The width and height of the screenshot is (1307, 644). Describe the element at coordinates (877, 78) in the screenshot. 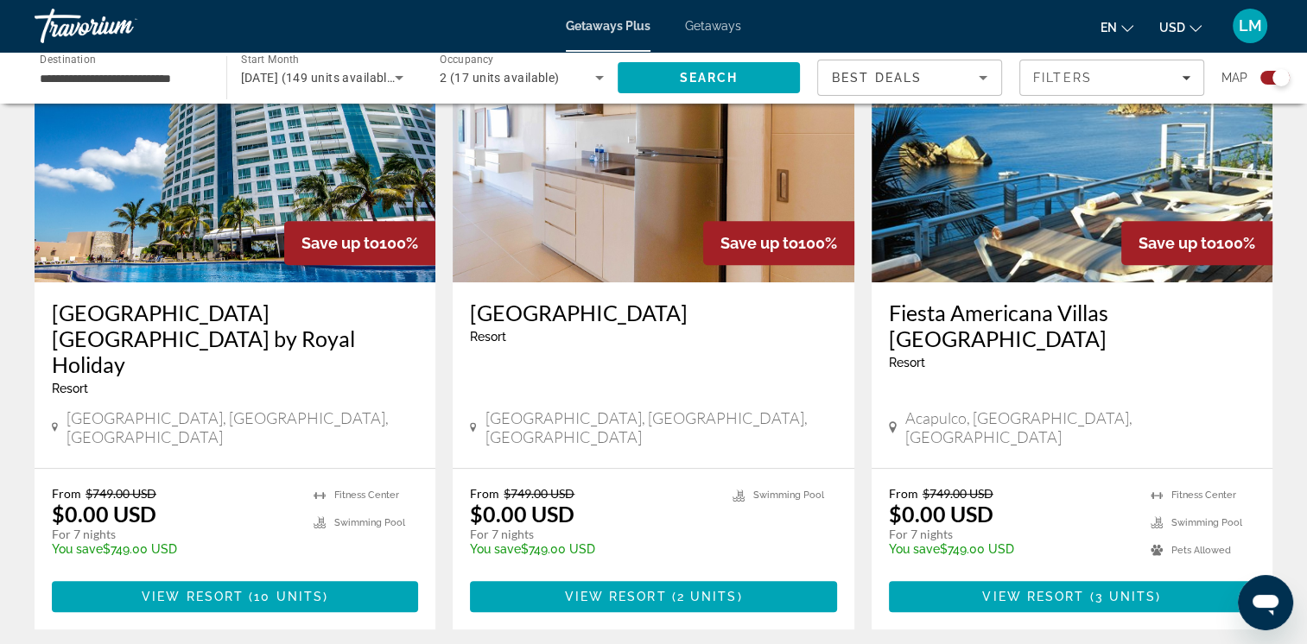

I see `span: Best Deals` at that location.